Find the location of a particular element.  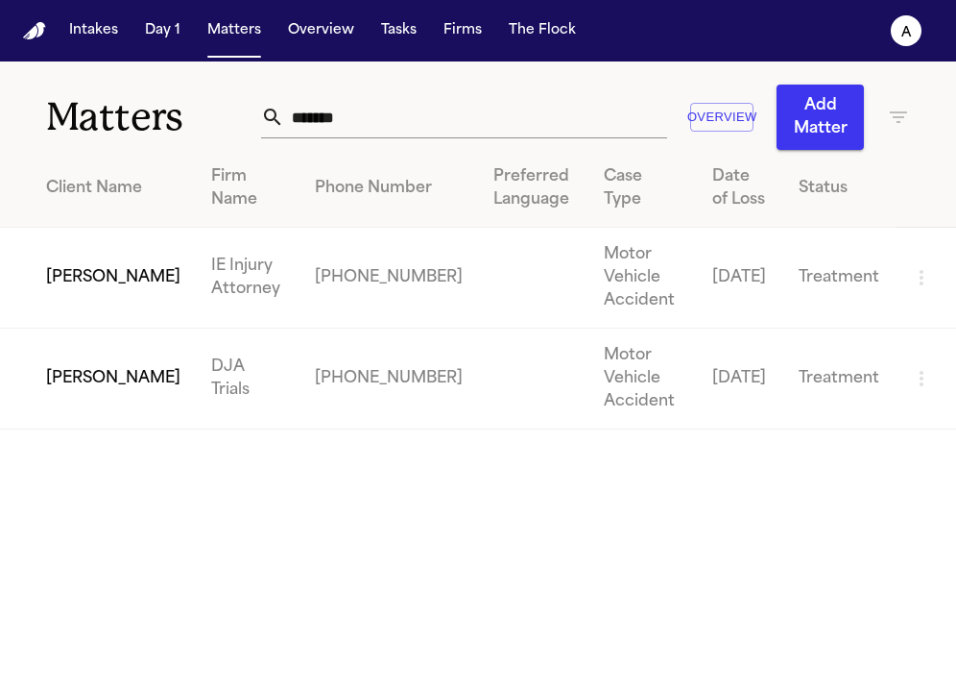

button: Tasks is located at coordinates (399, 31).